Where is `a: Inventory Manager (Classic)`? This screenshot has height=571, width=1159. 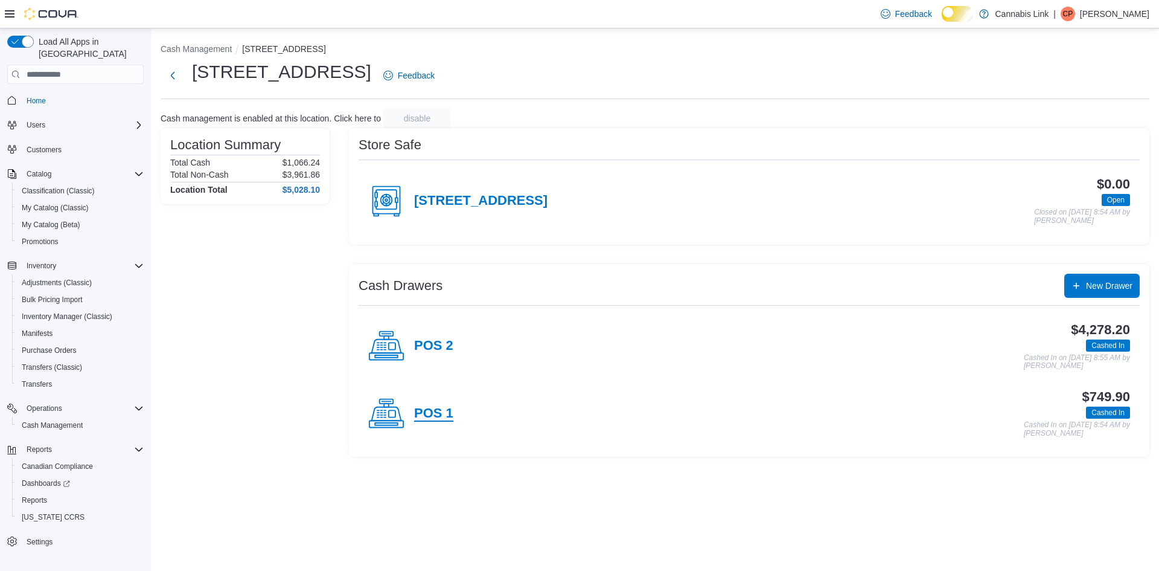 a: Inventory Manager (Classic) is located at coordinates (67, 316).